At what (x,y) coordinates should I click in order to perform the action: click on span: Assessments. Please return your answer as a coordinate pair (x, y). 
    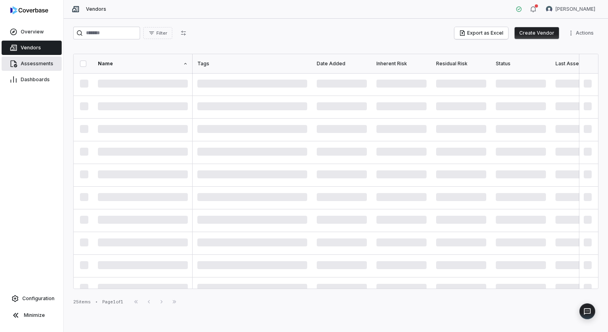
    Looking at the image, I should click on (37, 64).